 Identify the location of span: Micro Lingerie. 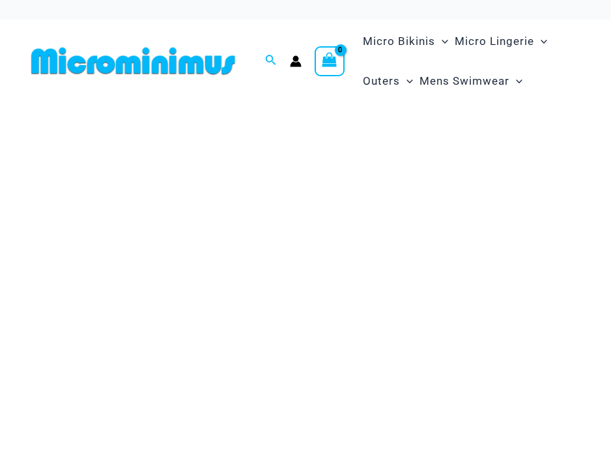
(494, 41).